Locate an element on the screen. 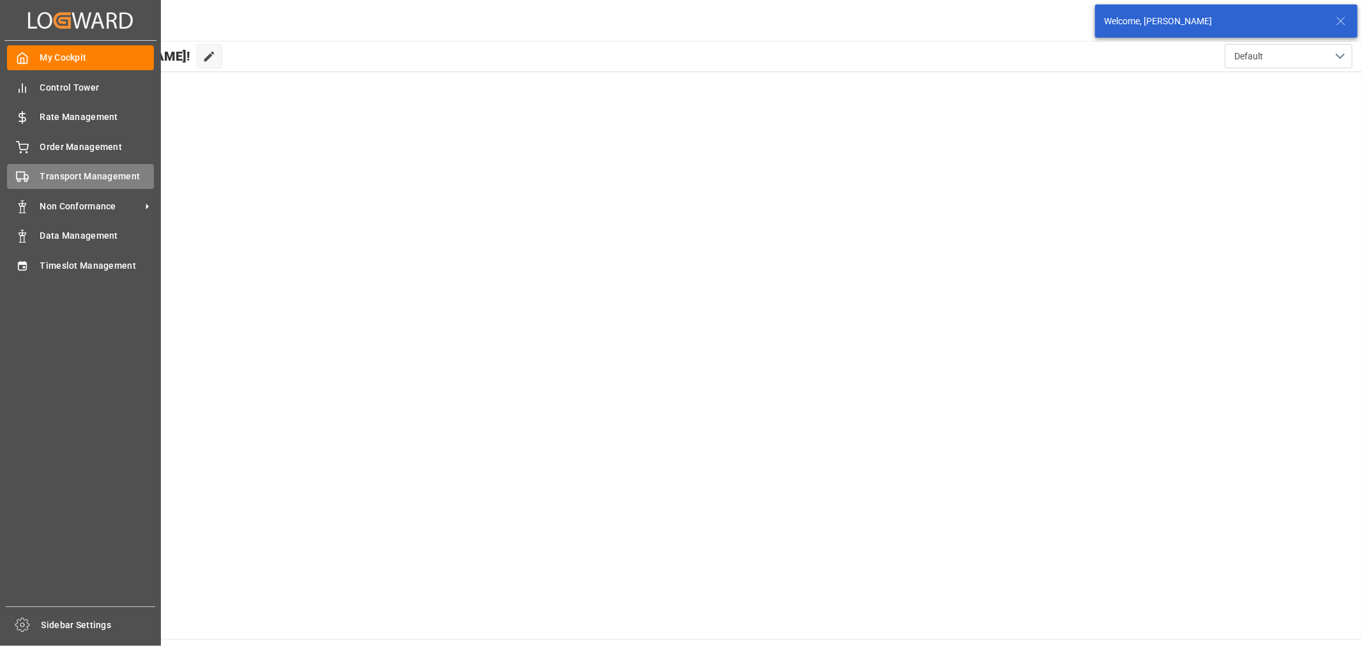  span: Sidebar Settings is located at coordinates (98, 625).